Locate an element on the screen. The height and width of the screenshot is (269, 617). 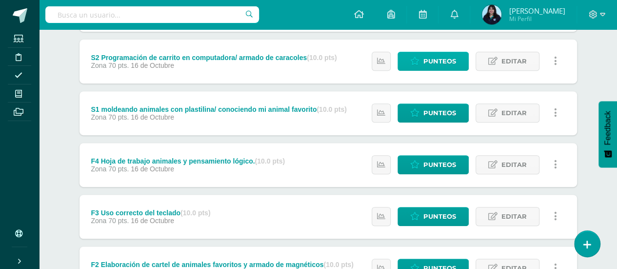
div: S2 Programación de carrito en computadora/ armado de caracoles is located at coordinates (214, 58).